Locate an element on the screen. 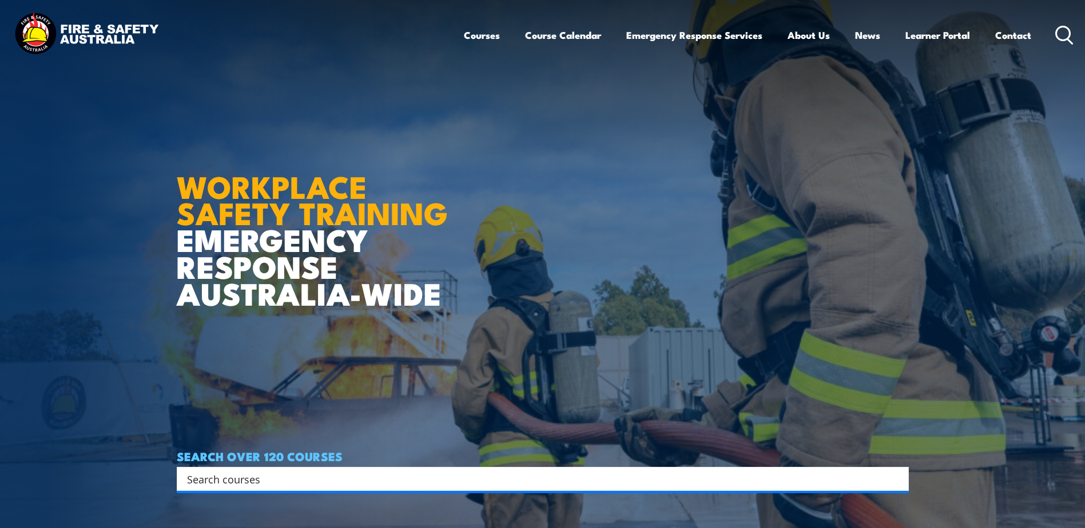 This screenshot has height=528, width=1085. h4: SEARCH OVER 120 COURSES is located at coordinates (543, 456).